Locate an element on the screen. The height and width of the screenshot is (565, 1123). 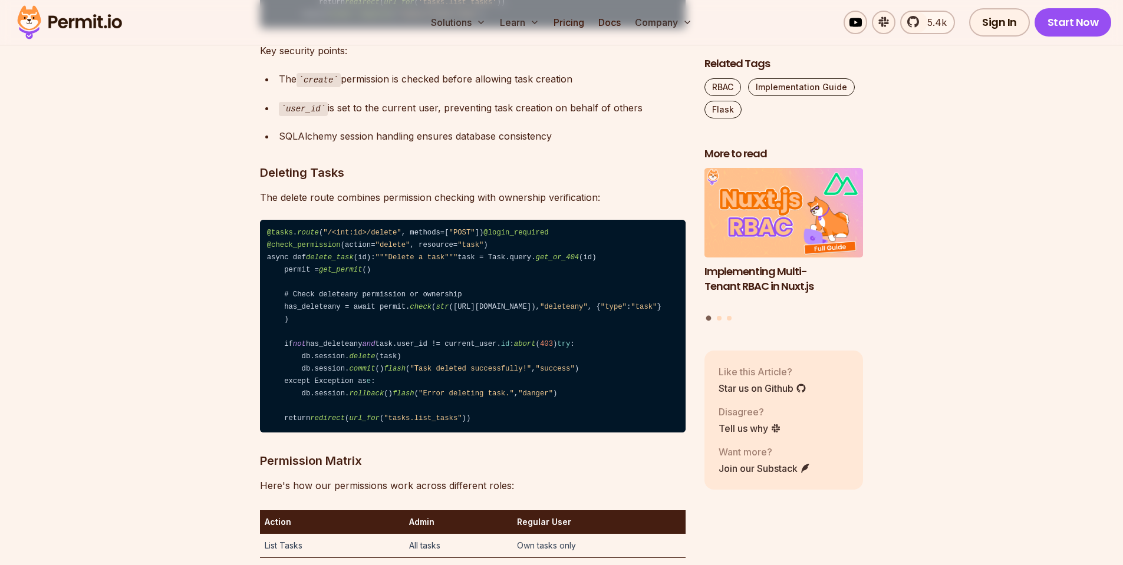
a: Star us on Github is located at coordinates (762, 388).